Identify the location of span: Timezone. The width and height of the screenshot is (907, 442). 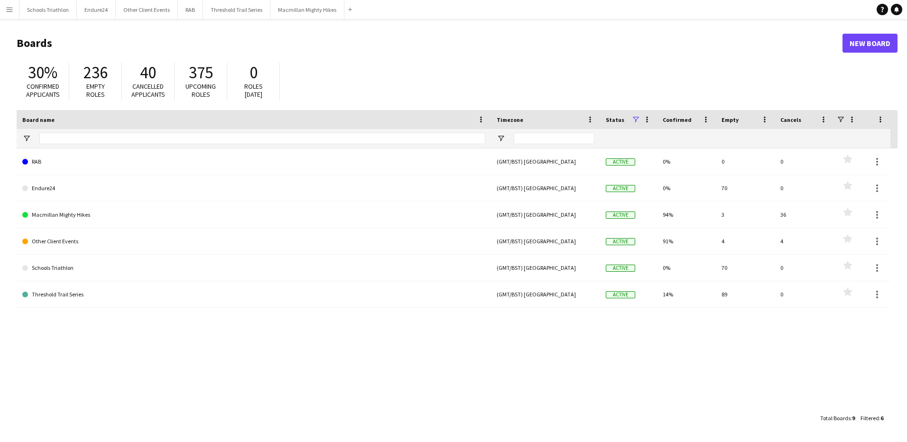
(510, 120).